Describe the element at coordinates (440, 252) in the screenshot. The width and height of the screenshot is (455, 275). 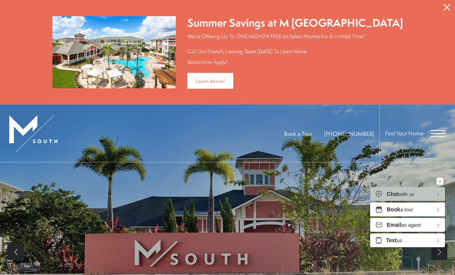
I see `a: Next` at that location.